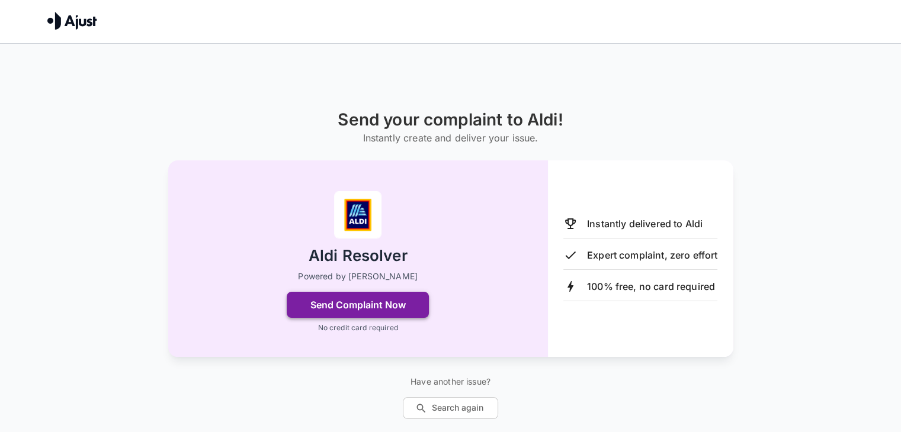 The image size is (901, 432). I want to click on p: 100% free, no card required, so click(651, 287).